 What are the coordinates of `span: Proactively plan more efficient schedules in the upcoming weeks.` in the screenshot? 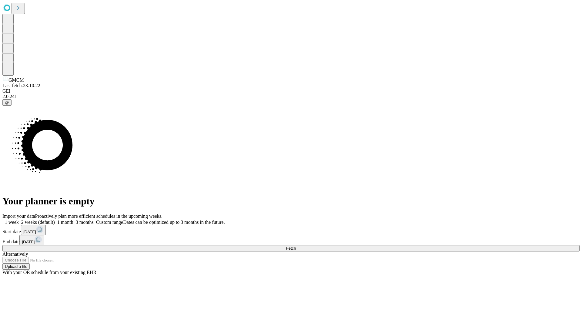 It's located at (99, 216).